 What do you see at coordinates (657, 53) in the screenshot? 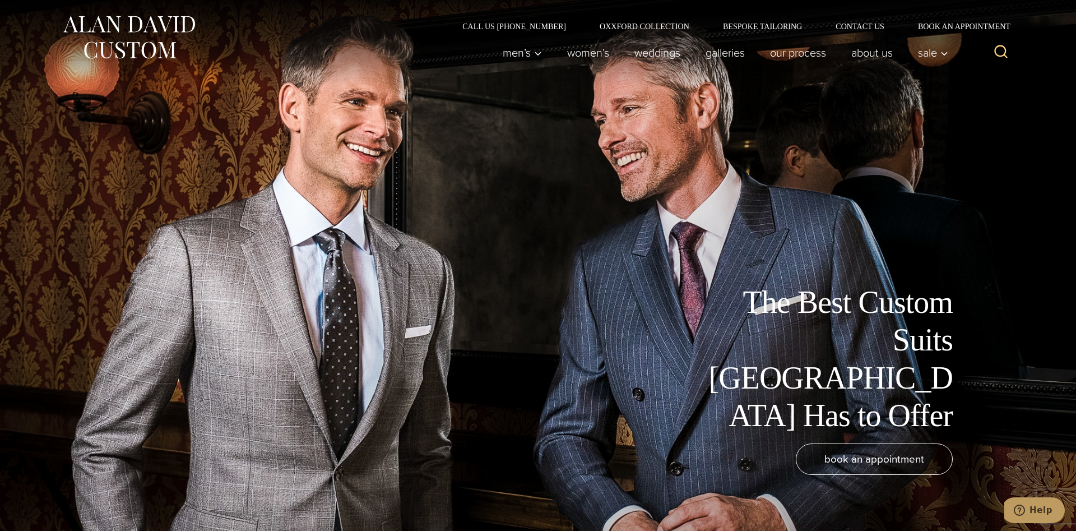
I see `a: weddings` at bounding box center [657, 53].